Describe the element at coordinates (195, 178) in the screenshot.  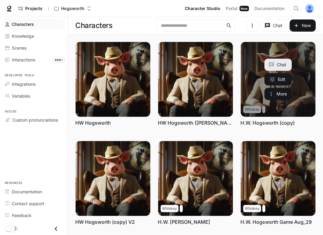
I see `img: H.W. Hogsworth Daniel` at that location.